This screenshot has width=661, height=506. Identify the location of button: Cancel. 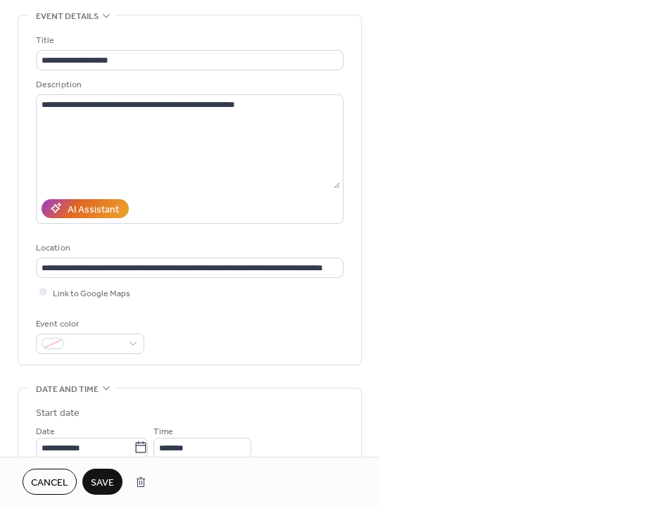
(49, 481).